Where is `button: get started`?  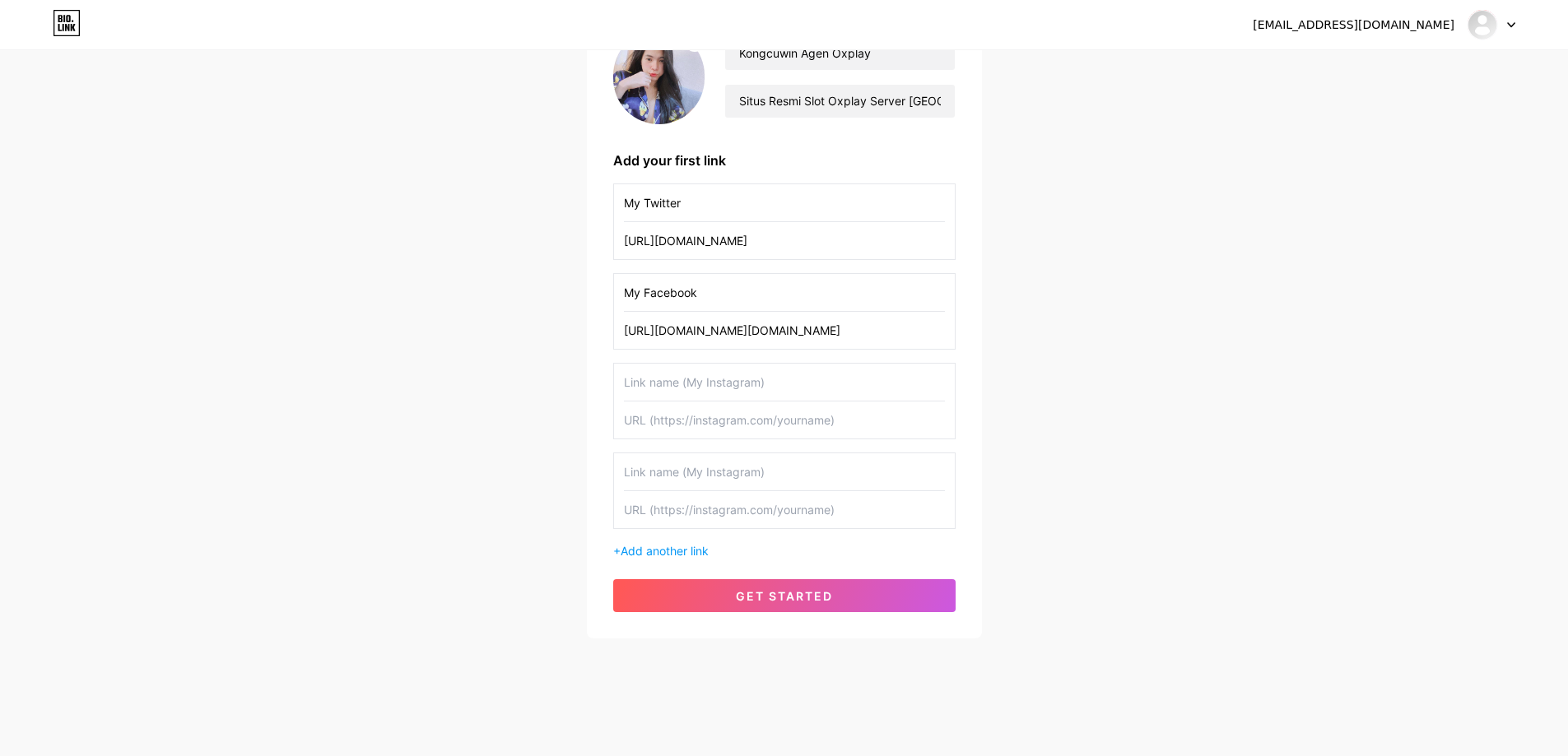 button: get started is located at coordinates (784, 596).